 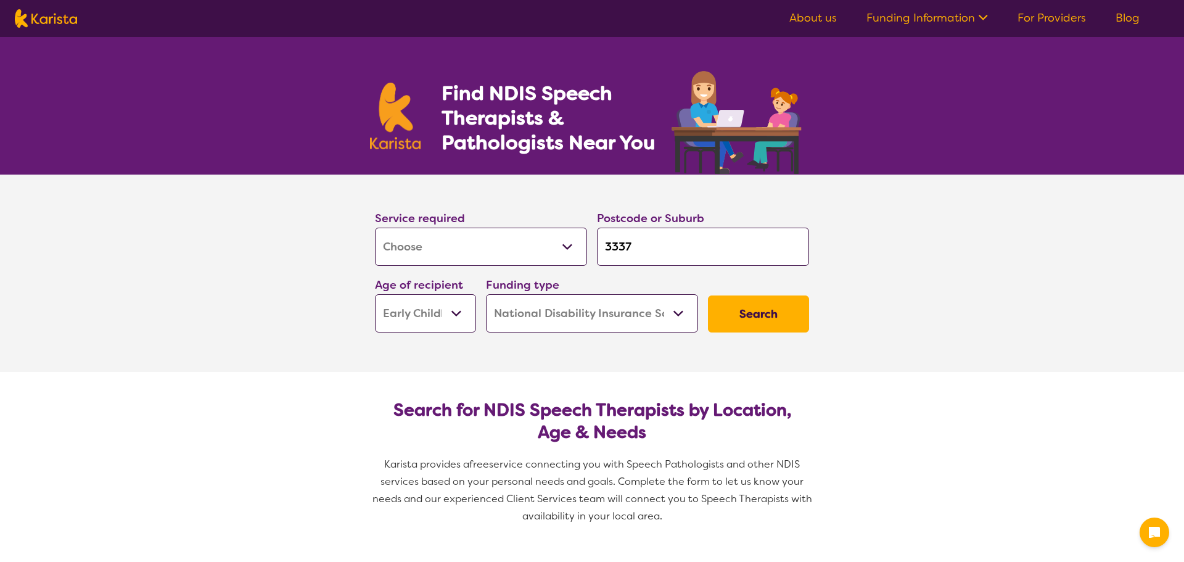 I want to click on span: service connecting you with Speech Pathologists and other NDIS services based on your personal ne..., so click(x=593, y=490).